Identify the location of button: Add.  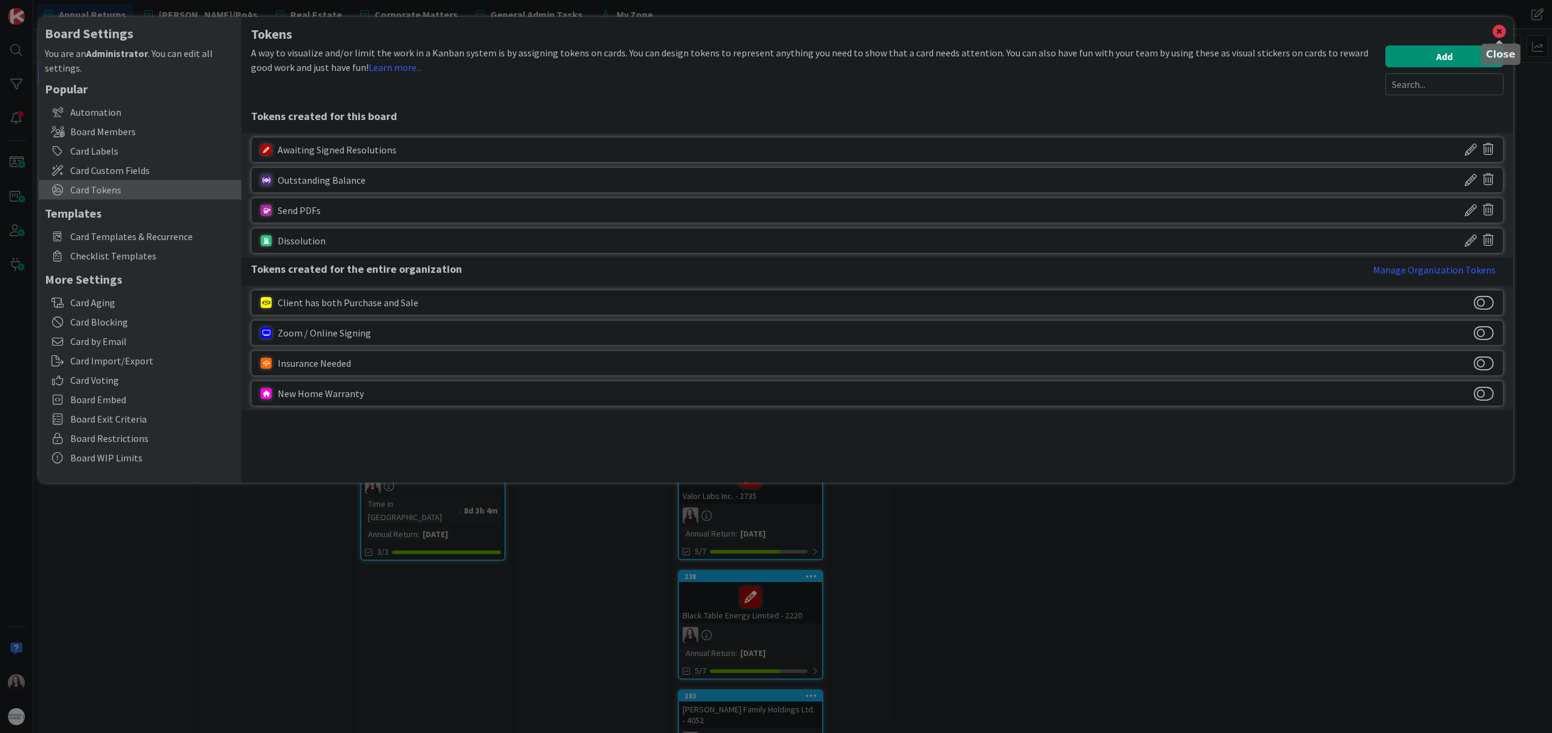
(1445, 56).